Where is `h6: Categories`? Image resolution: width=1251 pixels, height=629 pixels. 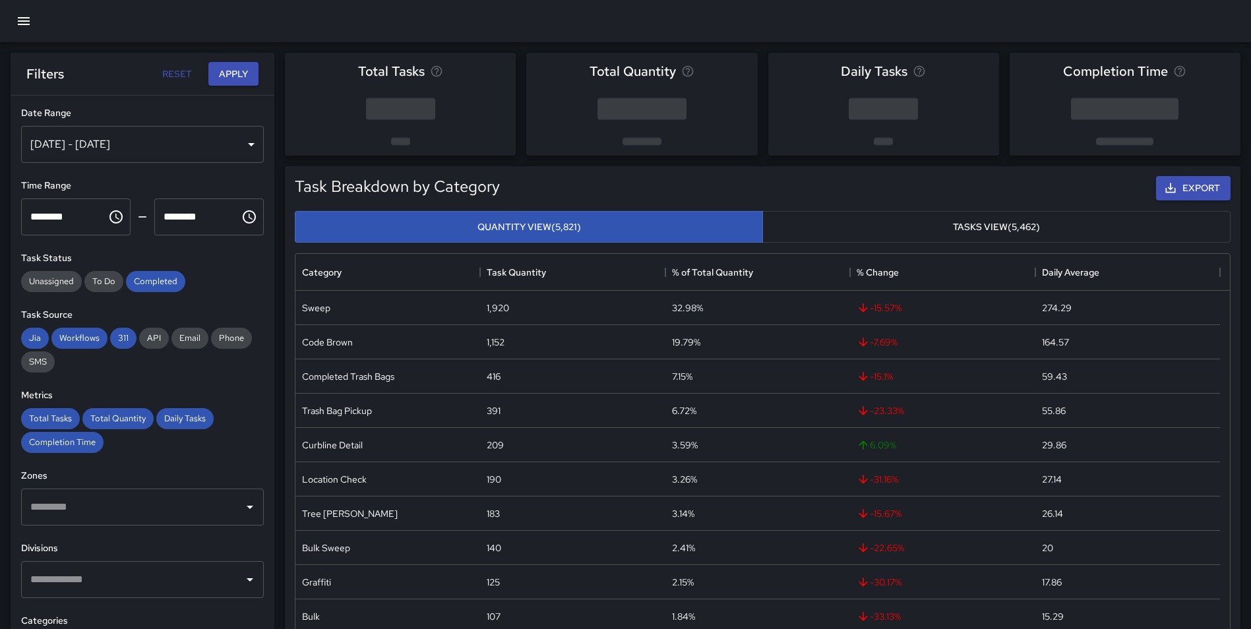
h6: Categories is located at coordinates (142, 621).